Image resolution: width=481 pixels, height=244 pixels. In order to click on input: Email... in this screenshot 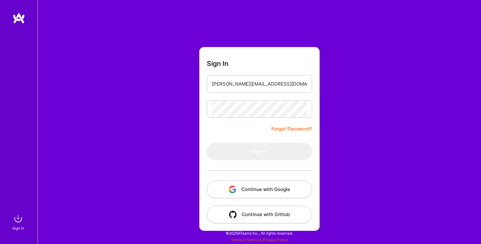, I will do `click(259, 84)`.